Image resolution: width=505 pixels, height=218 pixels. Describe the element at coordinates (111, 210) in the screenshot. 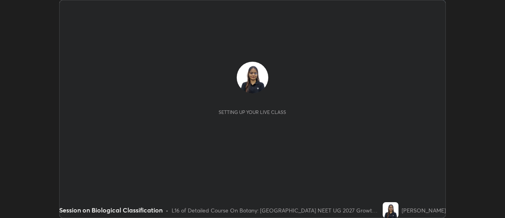

I see `div: Session on Biological Classification` at that location.